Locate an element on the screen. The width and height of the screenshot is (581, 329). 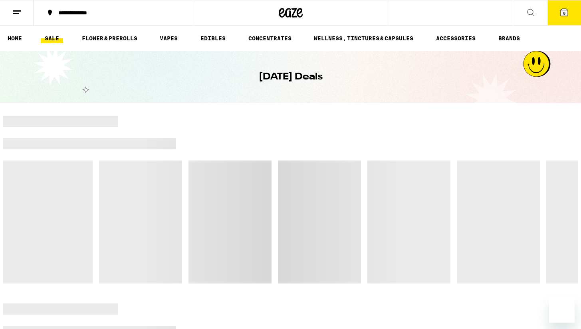
button: 9 is located at coordinates (564, 13).